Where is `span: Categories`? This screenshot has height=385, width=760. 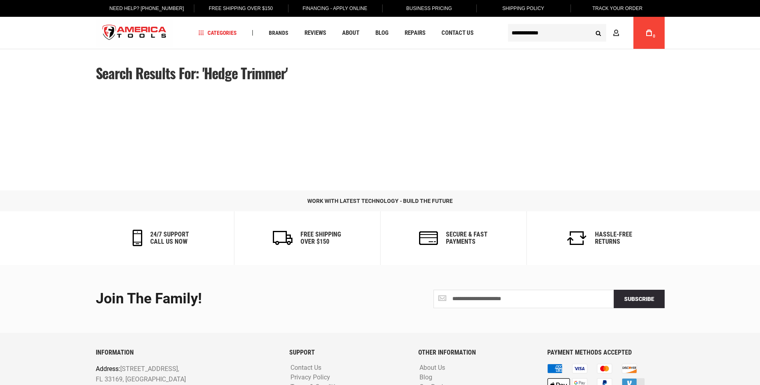
span: Categories is located at coordinates (217, 33).